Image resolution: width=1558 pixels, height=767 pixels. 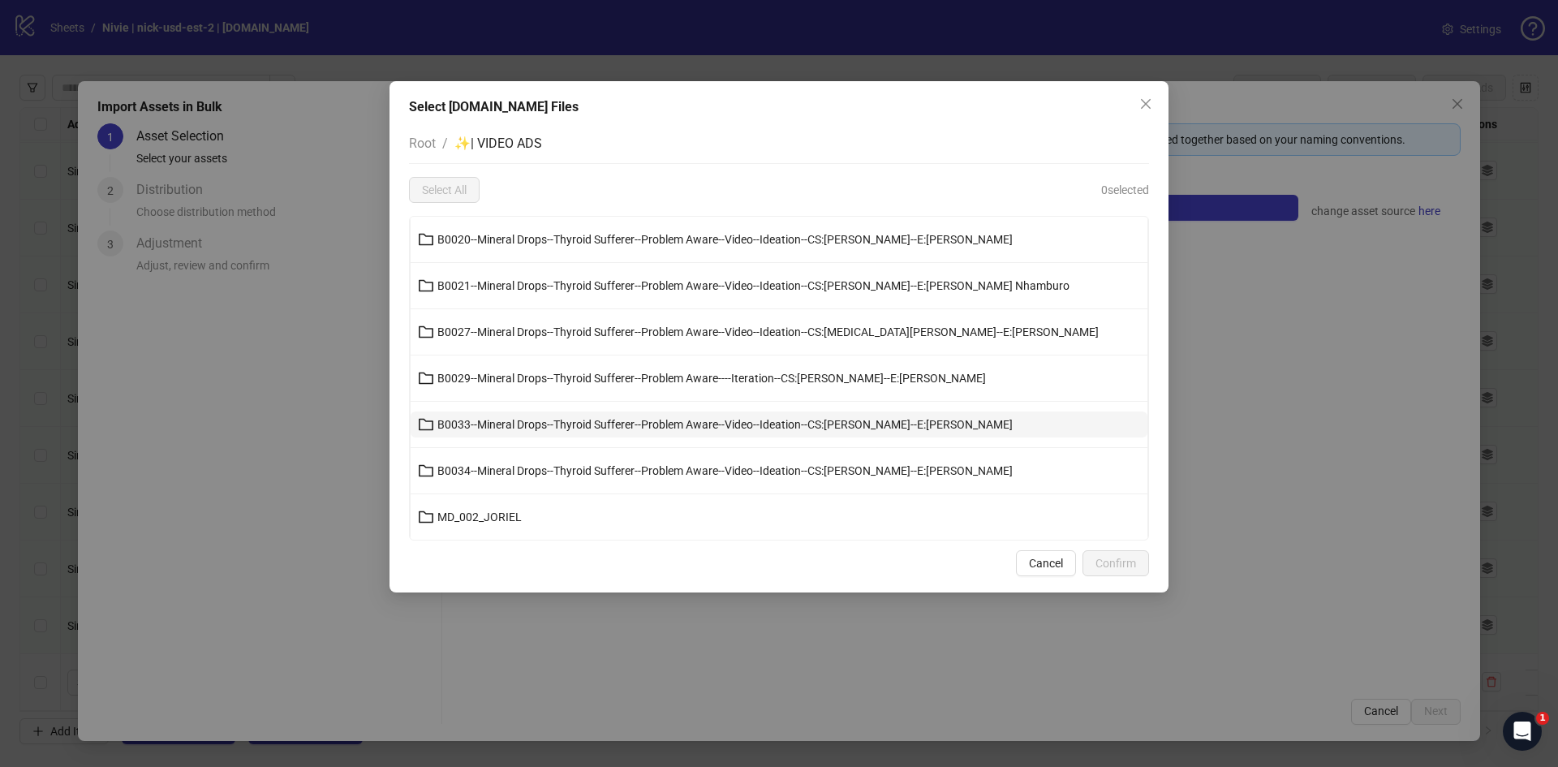 What do you see at coordinates (444, 190) in the screenshot?
I see `button: Select All` at bounding box center [444, 190].